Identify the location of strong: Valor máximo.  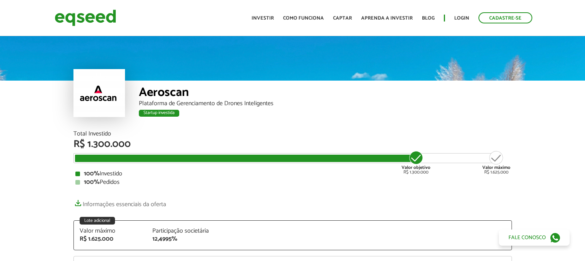
(496, 168).